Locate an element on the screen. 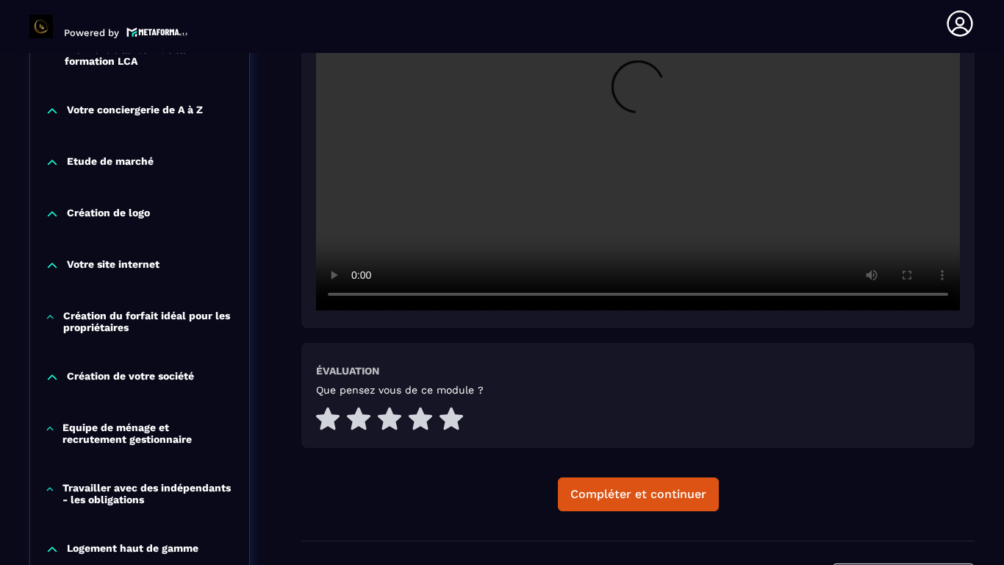 The image size is (1004, 565). p: Création de logo is located at coordinates (108, 214).